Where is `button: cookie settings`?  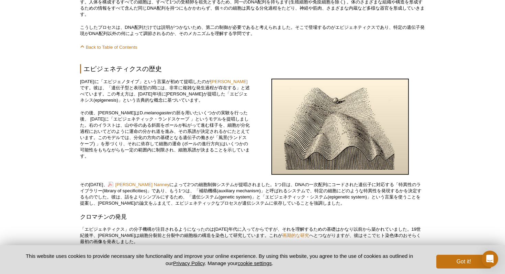
button: cookie settings is located at coordinates (254, 263).